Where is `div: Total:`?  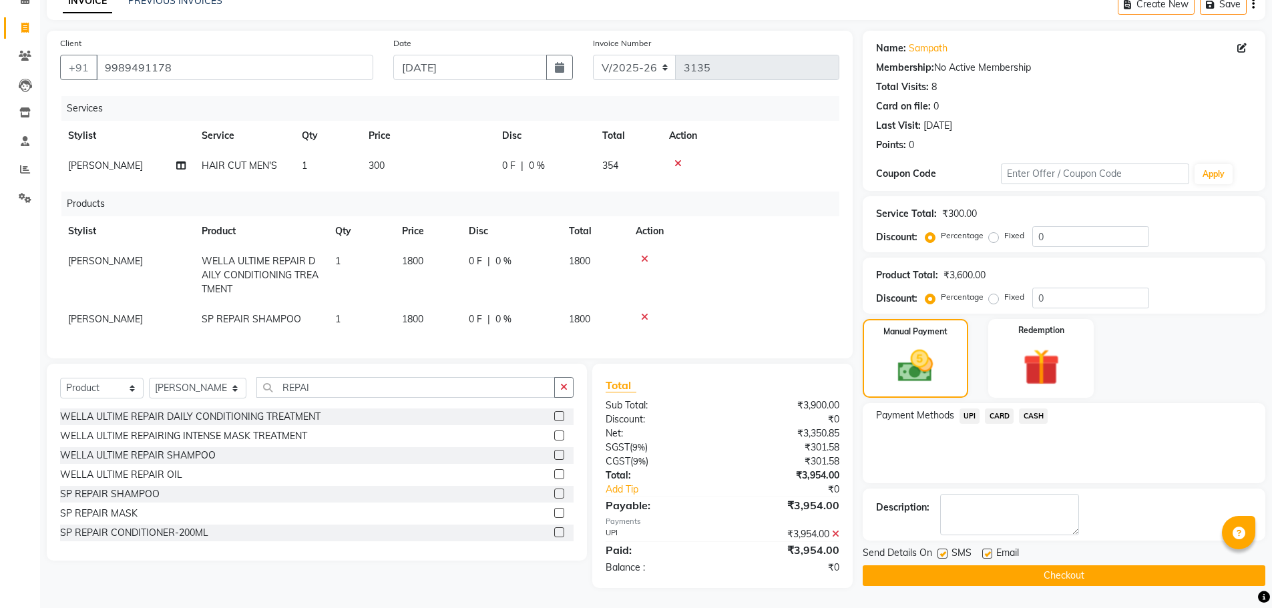 div: Total: is located at coordinates (659, 475).